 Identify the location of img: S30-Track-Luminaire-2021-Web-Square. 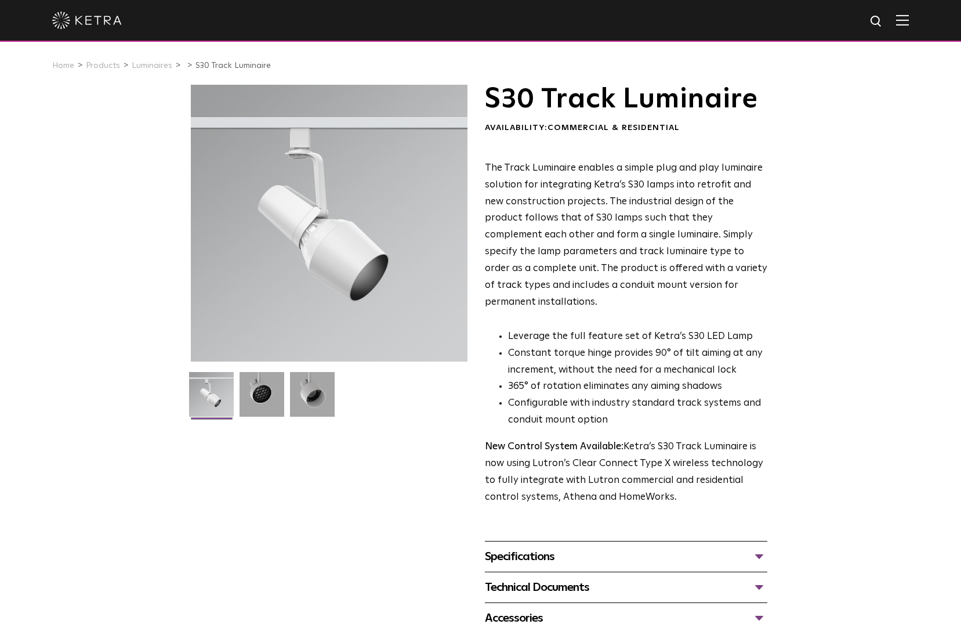
(211, 399).